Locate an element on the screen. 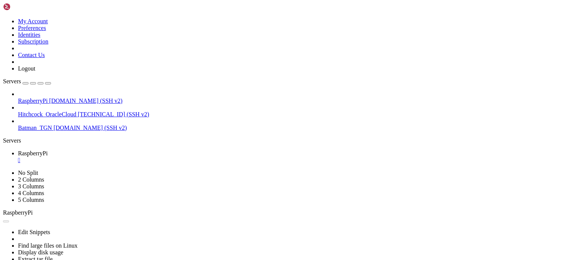  a: Edit Snippets is located at coordinates (34, 232).